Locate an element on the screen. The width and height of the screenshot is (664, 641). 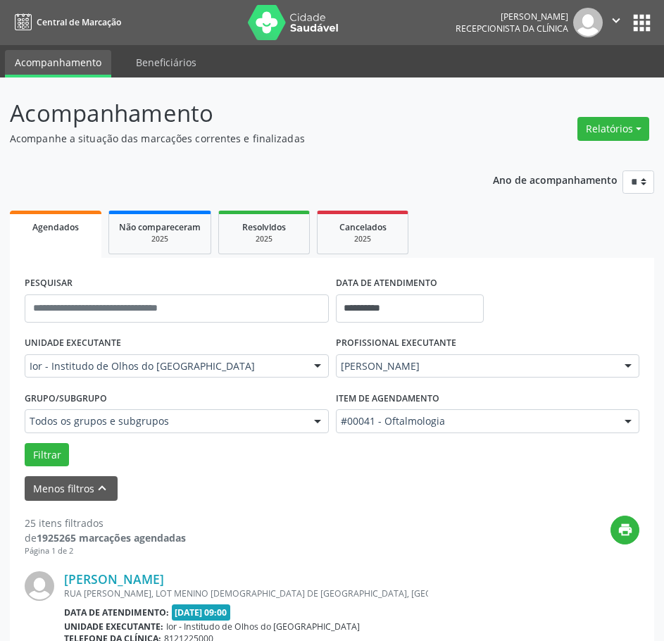
span: Recepcionista da clínica is located at coordinates (512, 28).